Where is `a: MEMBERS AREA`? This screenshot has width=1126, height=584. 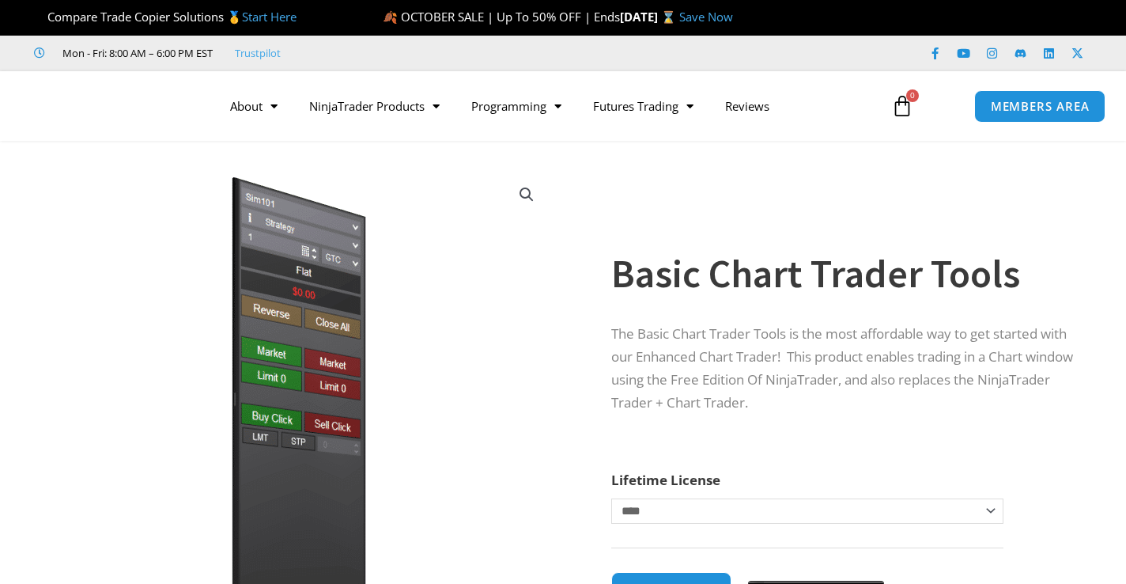
a: MEMBERS AREA is located at coordinates (1040, 106).